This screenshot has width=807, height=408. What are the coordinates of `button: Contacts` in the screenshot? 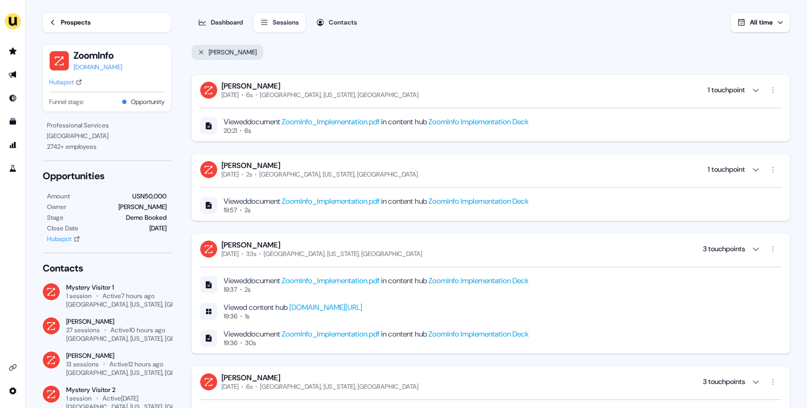 It's located at (336, 22).